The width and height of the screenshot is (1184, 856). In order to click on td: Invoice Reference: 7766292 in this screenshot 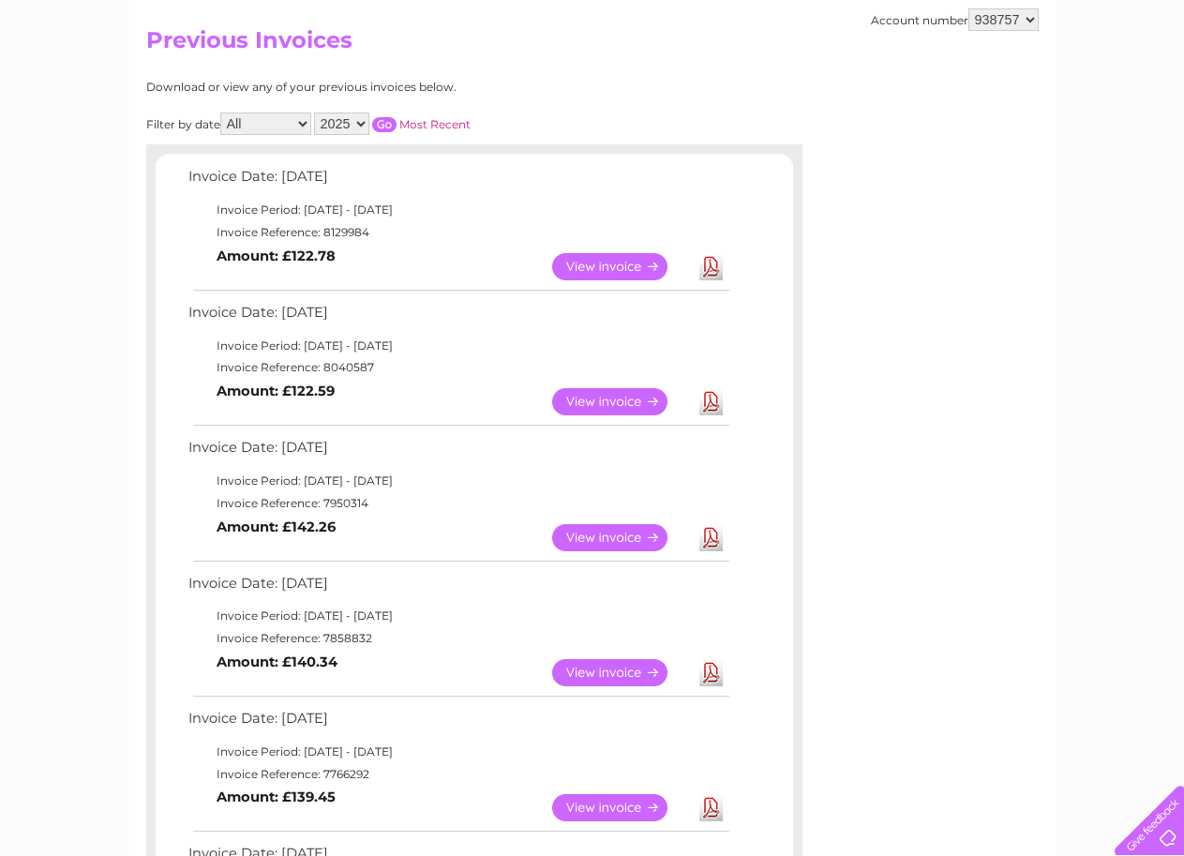, I will do `click(457, 774)`.